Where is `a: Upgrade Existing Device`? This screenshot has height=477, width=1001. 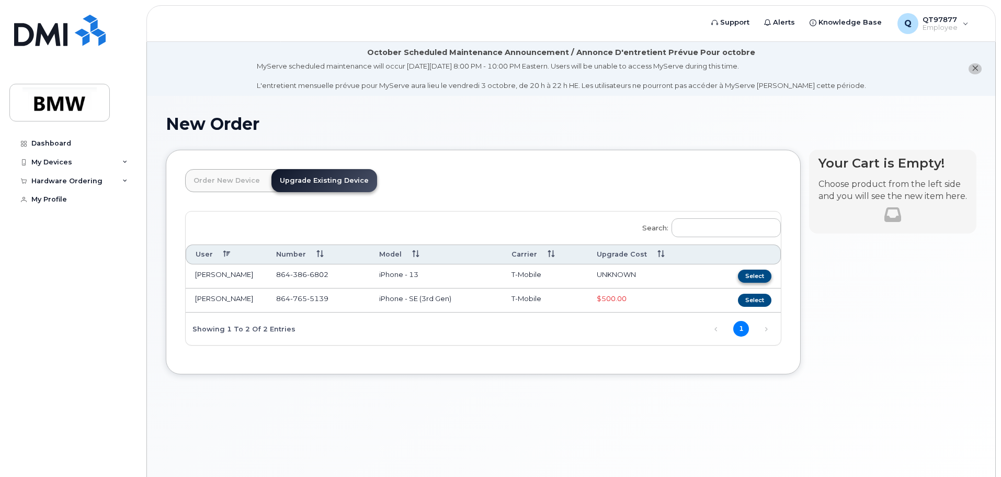
a: Upgrade Existing Device is located at coordinates (324, 180).